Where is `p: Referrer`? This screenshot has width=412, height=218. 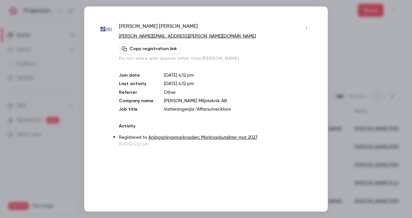
p: Referrer is located at coordinates (136, 93).